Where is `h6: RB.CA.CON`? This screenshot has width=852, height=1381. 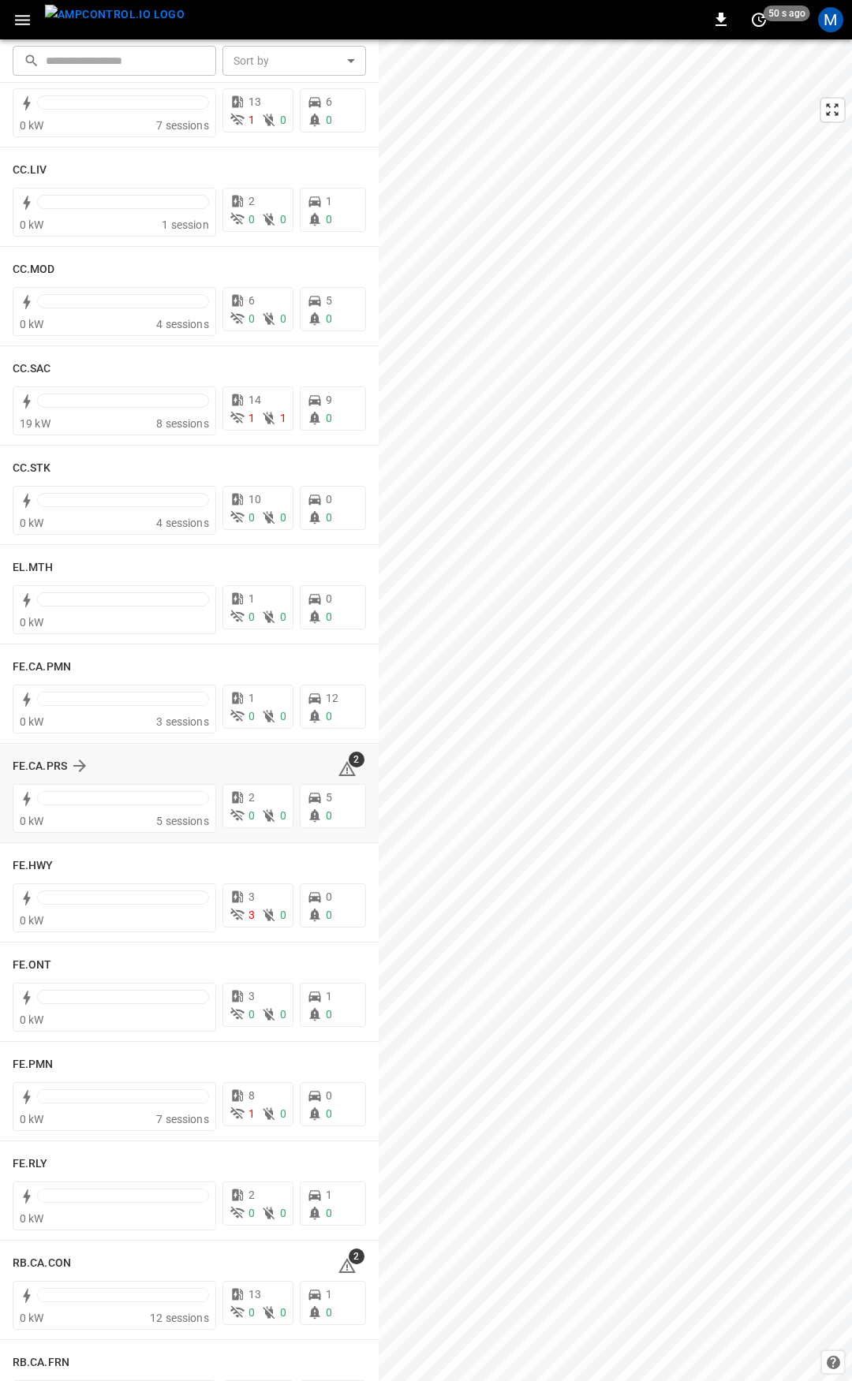
h6: RB.CA.CON is located at coordinates (42, 1263).